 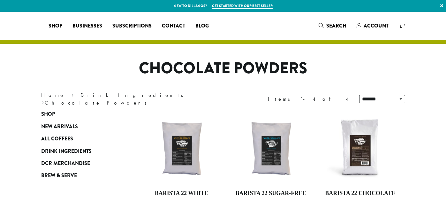 I want to click on img: B22-Sweet-Ground-White-Chocolate-Powder-300x300.png, so click(x=181, y=148).